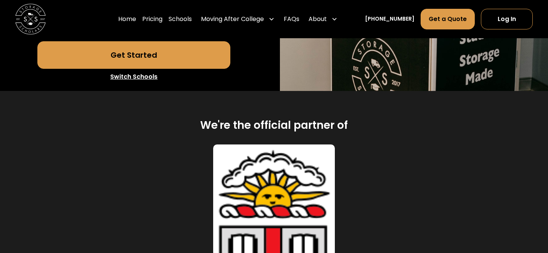  What do you see at coordinates (292, 19) in the screenshot?
I see `a: FAQs` at bounding box center [292, 19].